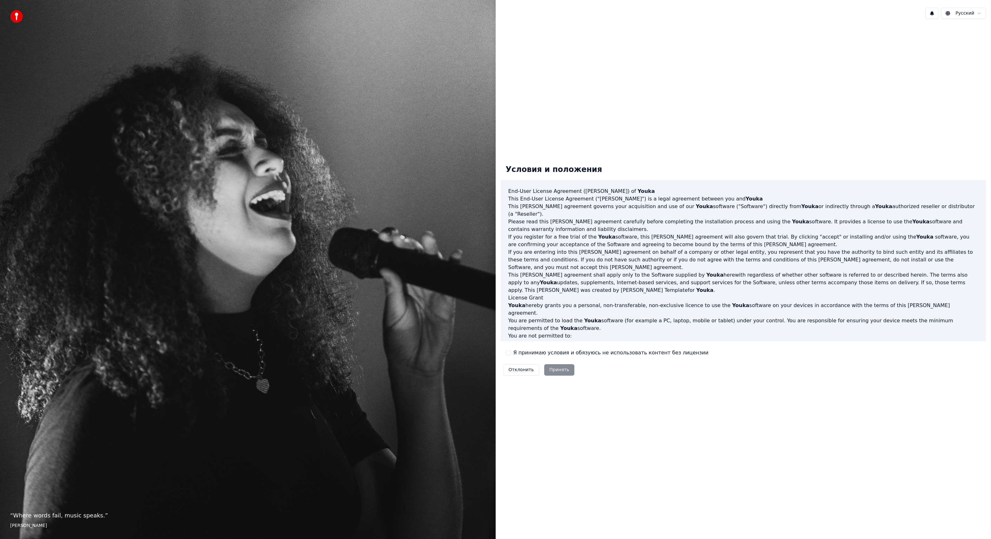 The height and width of the screenshot is (539, 991). I want to click on p: “ Where words fail, music speaks. ”, so click(248, 516).